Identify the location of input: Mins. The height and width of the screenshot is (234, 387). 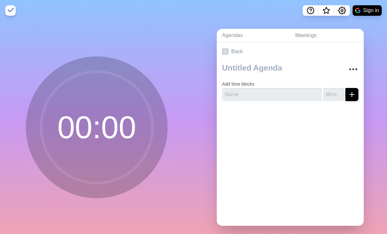
(333, 94).